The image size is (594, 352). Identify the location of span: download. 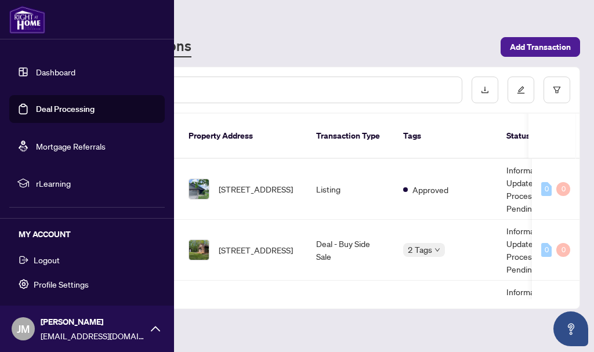
(485, 90).